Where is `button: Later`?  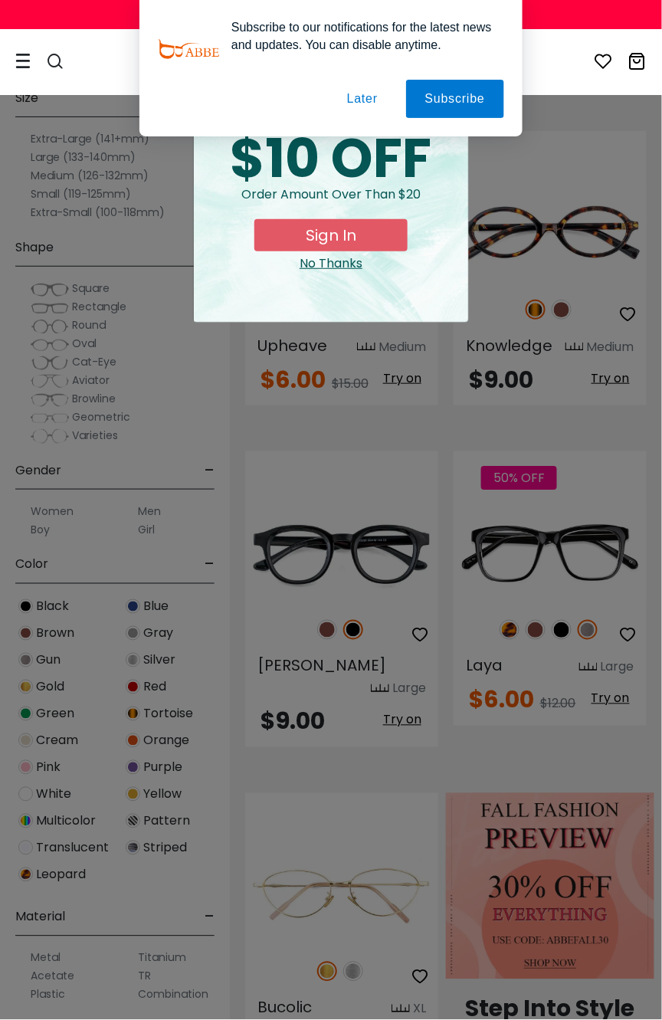 button: Later is located at coordinates (362, 99).